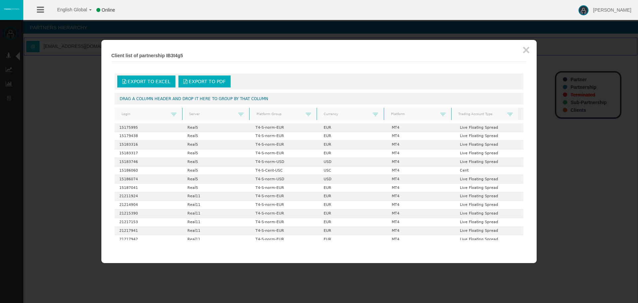 The height and width of the screenshot is (303, 638). I want to click on a: Currency, so click(346, 114).